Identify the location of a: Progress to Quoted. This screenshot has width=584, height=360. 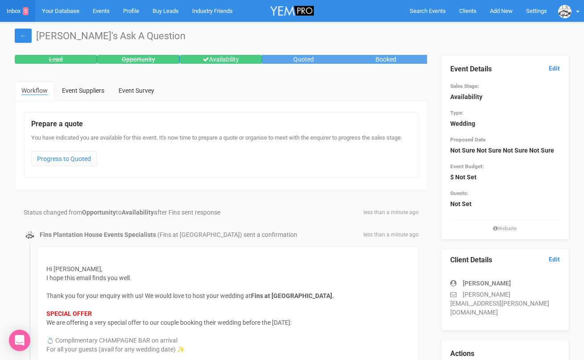
(64, 159).